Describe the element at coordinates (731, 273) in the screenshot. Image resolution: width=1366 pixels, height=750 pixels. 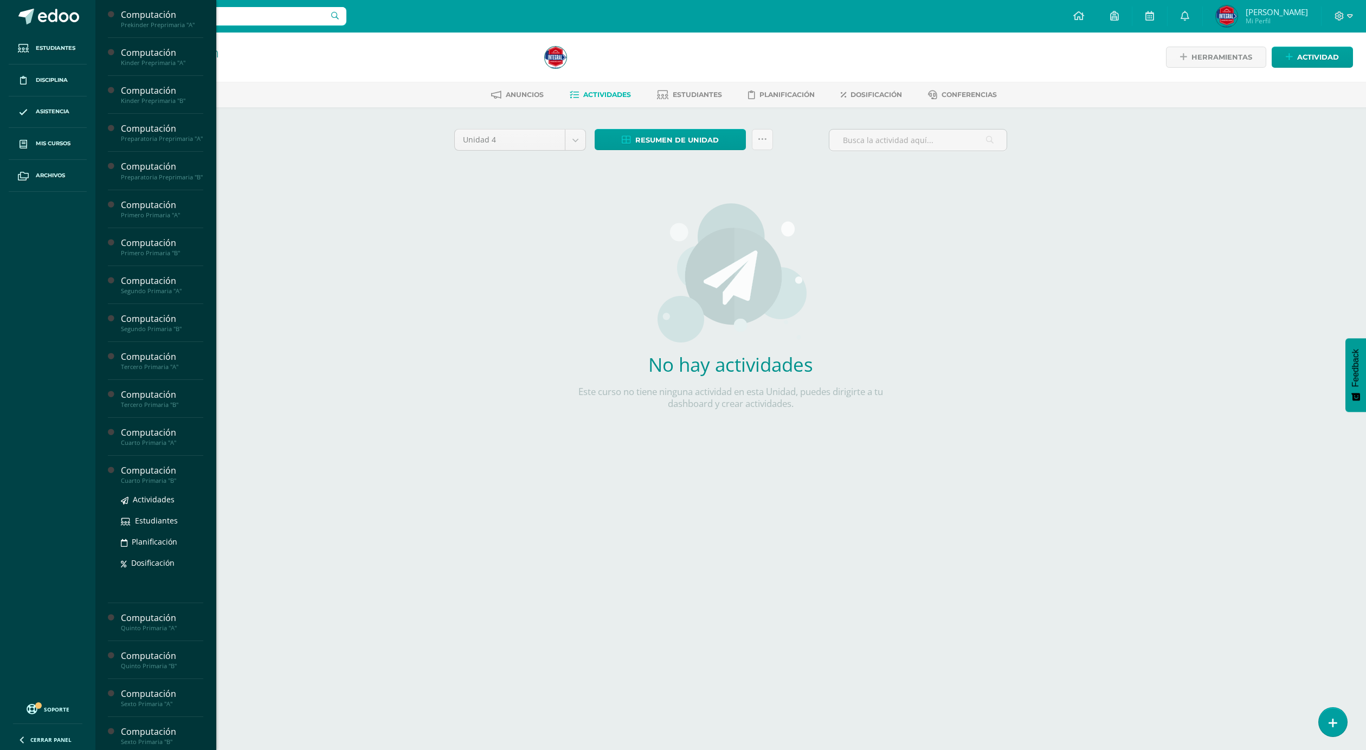
I see `img: activities.png` at that location.